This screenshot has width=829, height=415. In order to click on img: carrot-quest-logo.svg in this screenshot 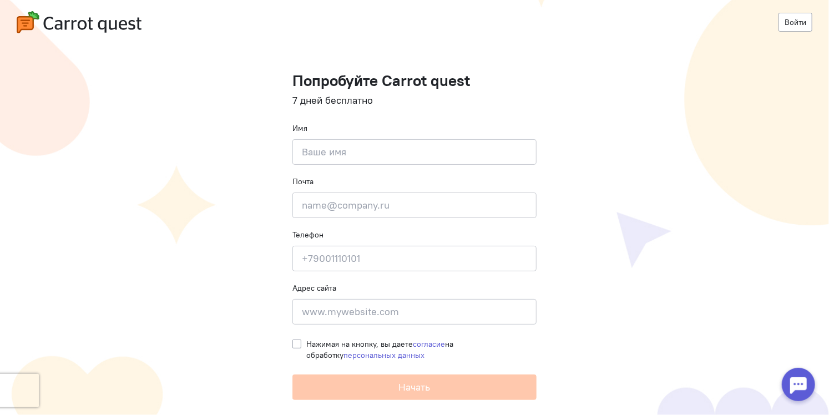, I will do `click(79, 22)`.